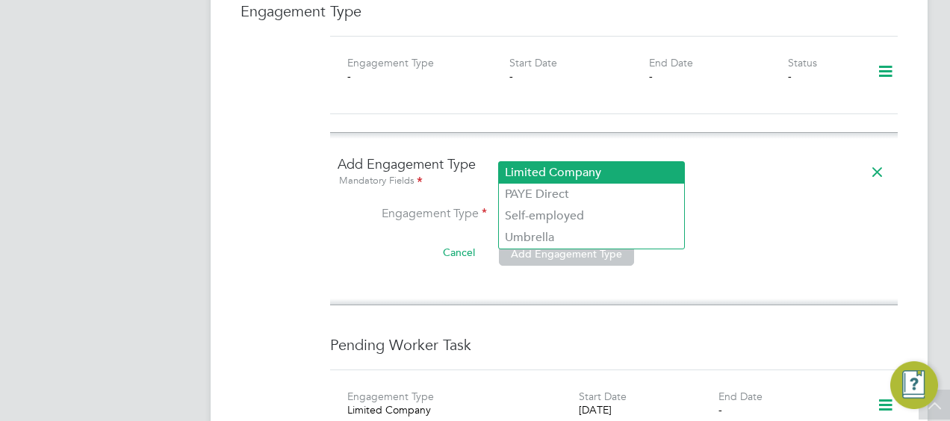 Image resolution: width=950 pixels, height=421 pixels. I want to click on h4: Add Engagement Type, so click(614, 172).